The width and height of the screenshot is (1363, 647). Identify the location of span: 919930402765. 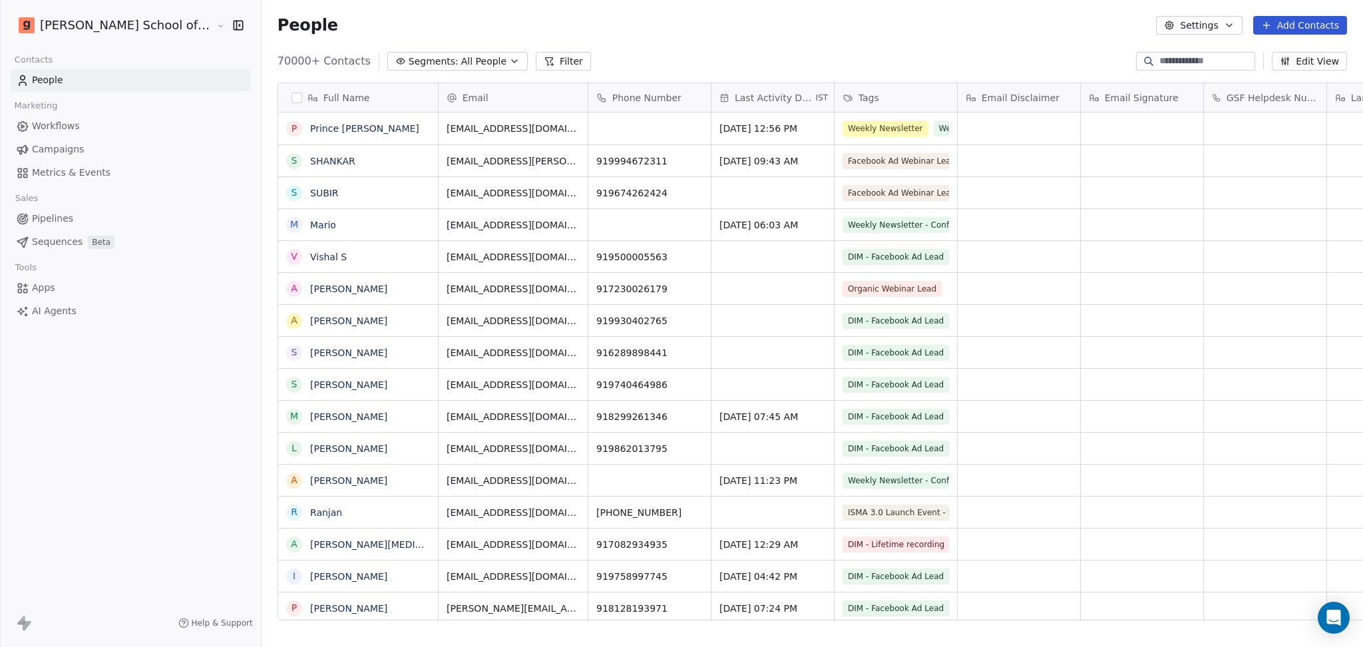
(650, 321).